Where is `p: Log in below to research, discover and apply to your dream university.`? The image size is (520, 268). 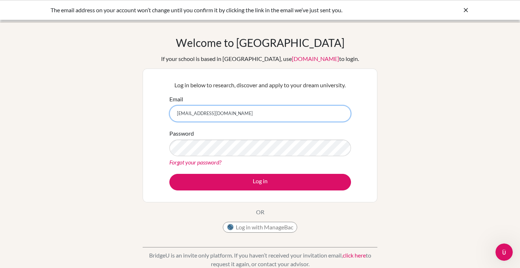 p: Log in below to research, discover and apply to your dream university. is located at coordinates (260, 85).